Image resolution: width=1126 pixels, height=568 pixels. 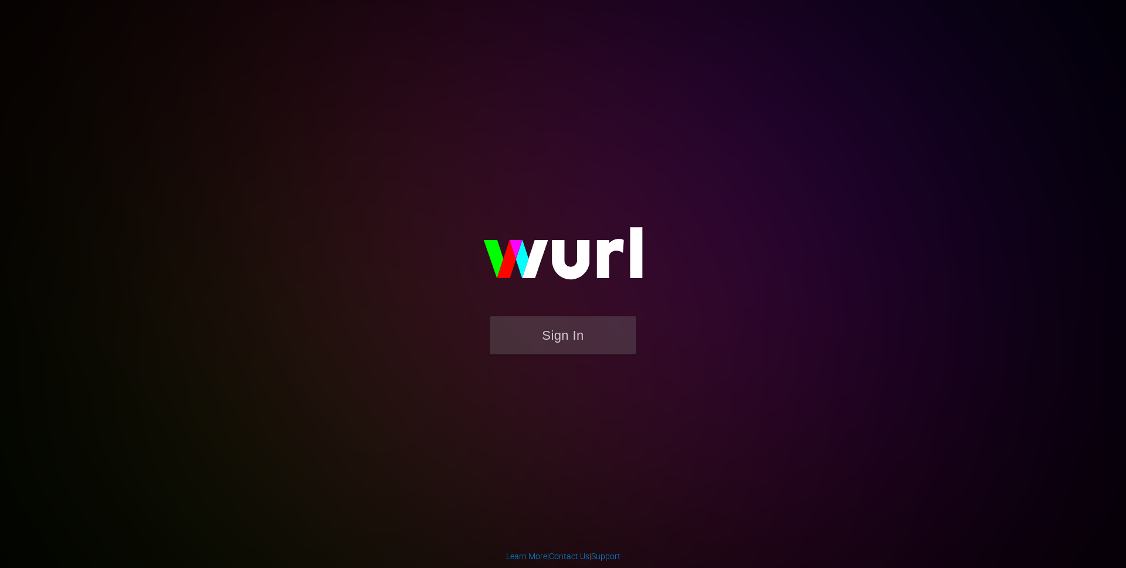 I want to click on img: wurl-logo-on-black-223613ac3d8ba8fe6dc639794a292ebdb59501304c7dfd60c99c58986ef67473.svg, so click(x=563, y=259).